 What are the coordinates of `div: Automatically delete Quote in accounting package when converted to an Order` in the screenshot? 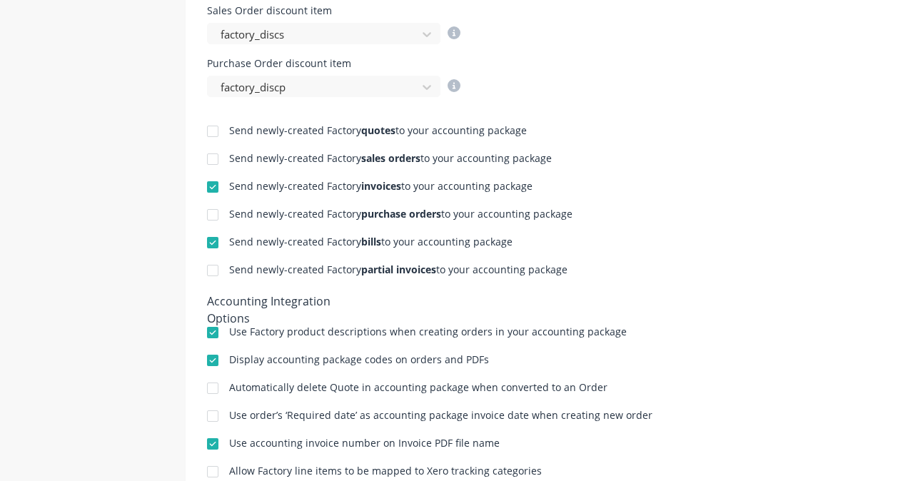 It's located at (418, 388).